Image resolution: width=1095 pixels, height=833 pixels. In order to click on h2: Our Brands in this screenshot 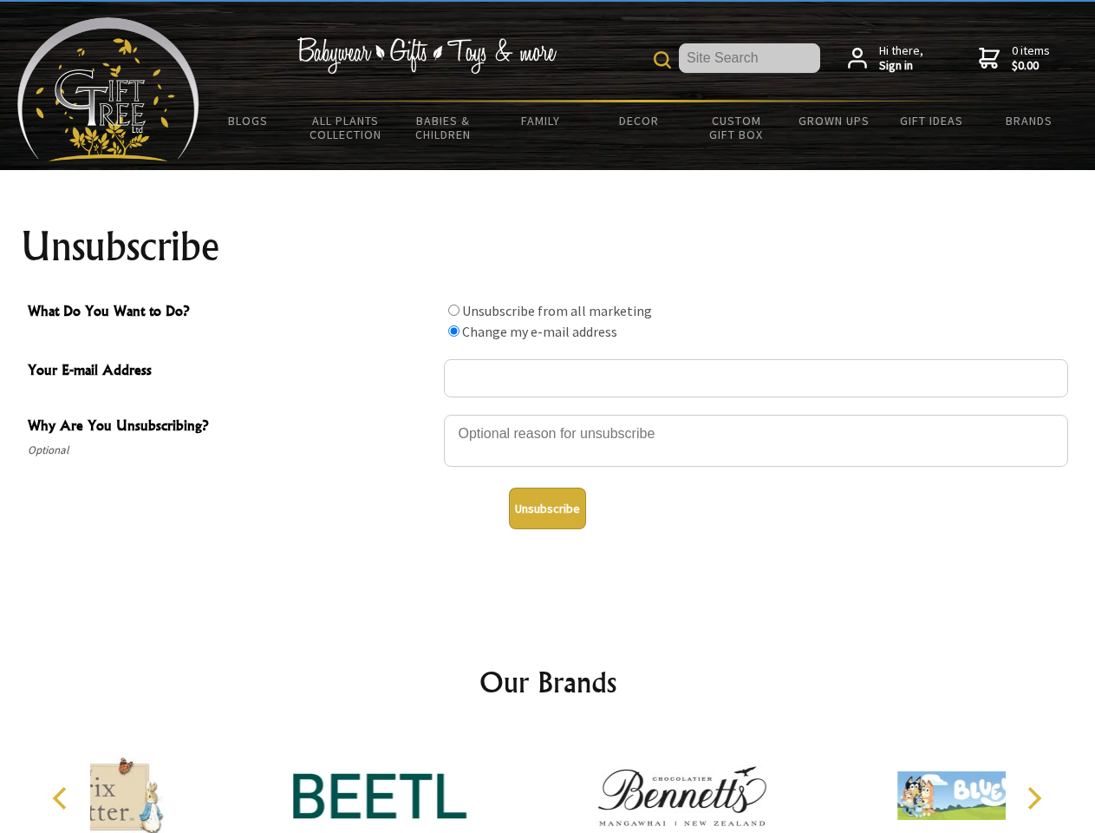, I will do `click(548, 682)`.